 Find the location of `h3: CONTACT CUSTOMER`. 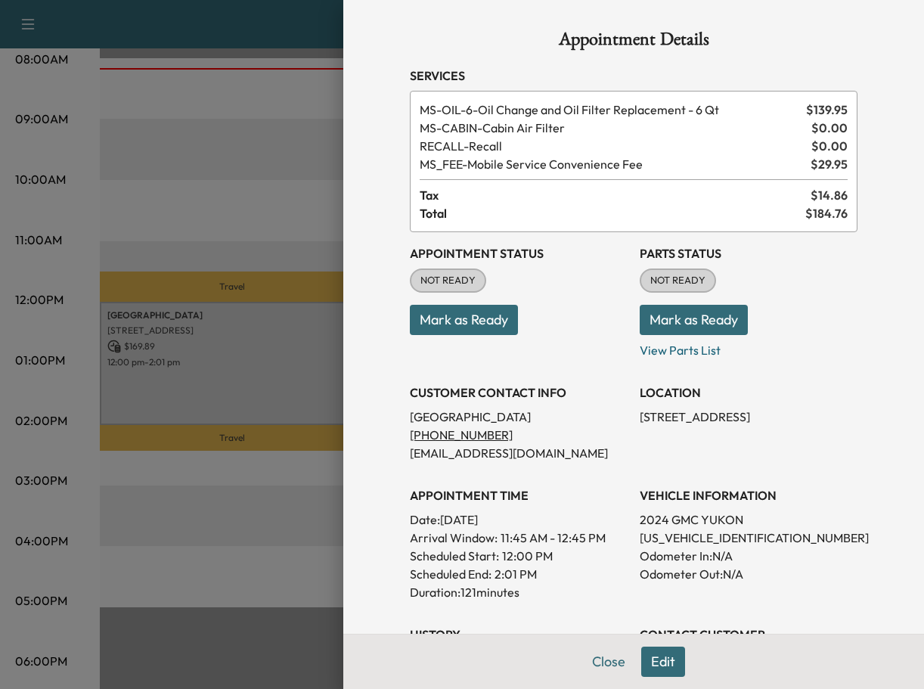

h3: CONTACT CUSTOMER is located at coordinates (748, 634).